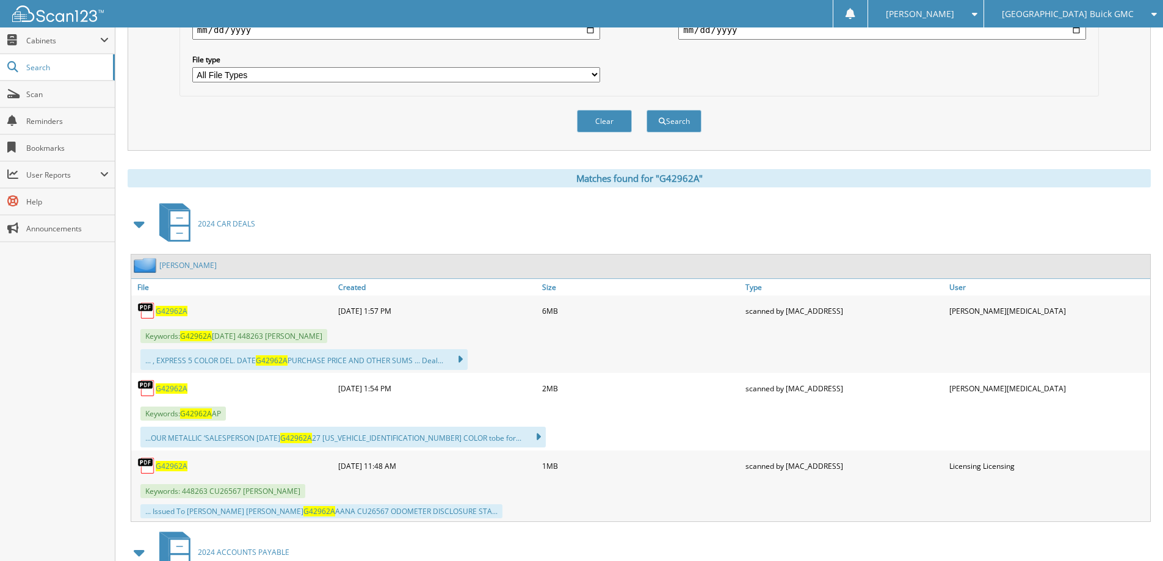 This screenshot has width=1163, height=561. What do you see at coordinates (1048, 466) in the screenshot?
I see `div: Licensing Licensing` at bounding box center [1048, 466].